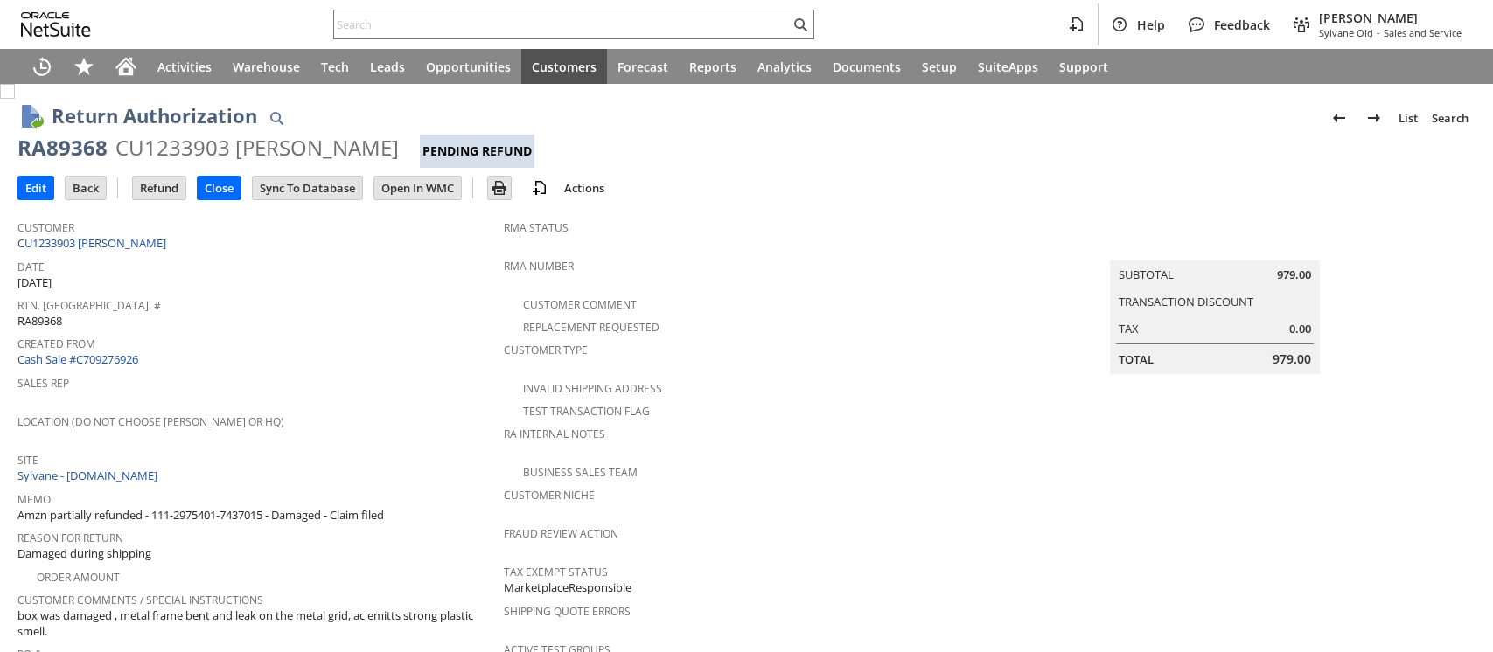 The width and height of the screenshot is (1493, 652). Describe the element at coordinates (784, 66) in the screenshot. I see `span: Analytics` at that location.